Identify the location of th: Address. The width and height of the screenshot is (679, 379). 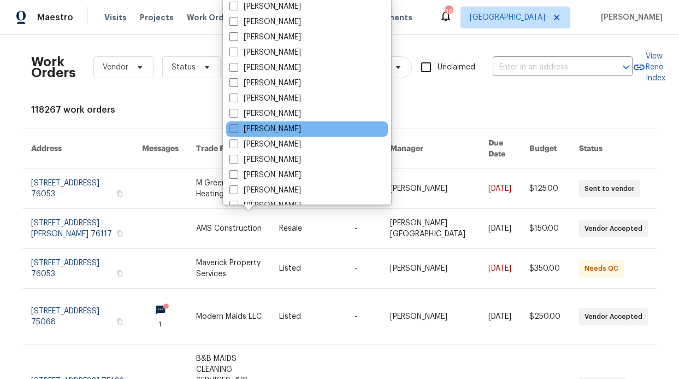
(78, 149).